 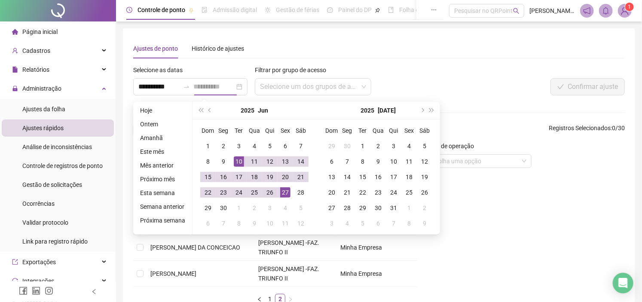 What do you see at coordinates (254, 177) in the screenshot?
I see `td: 2025-06-18` at bounding box center [254, 177].